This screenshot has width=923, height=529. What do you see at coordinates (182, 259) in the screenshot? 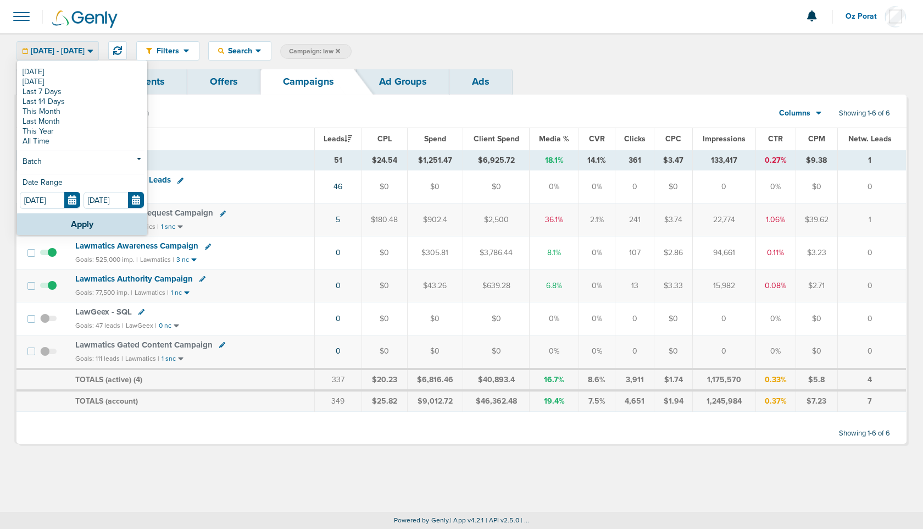
I see `small: 3 nc` at bounding box center [182, 259].